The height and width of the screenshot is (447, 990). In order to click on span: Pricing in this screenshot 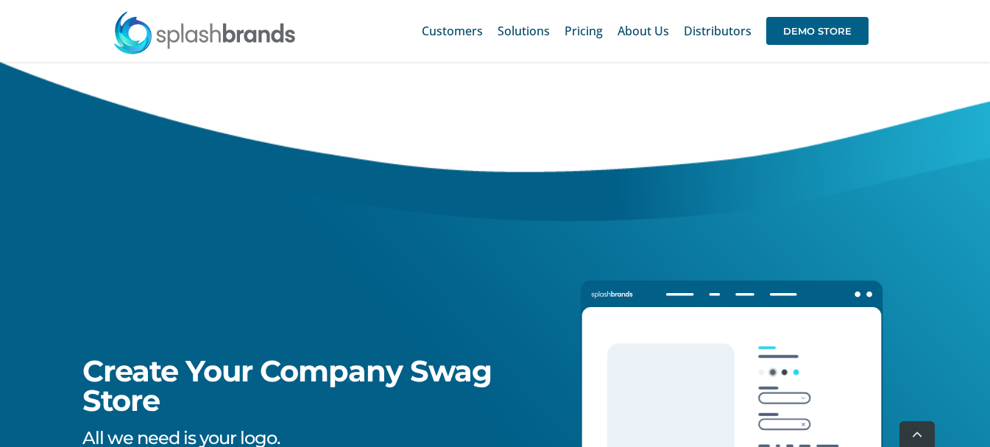, I will do `click(583, 31)`.